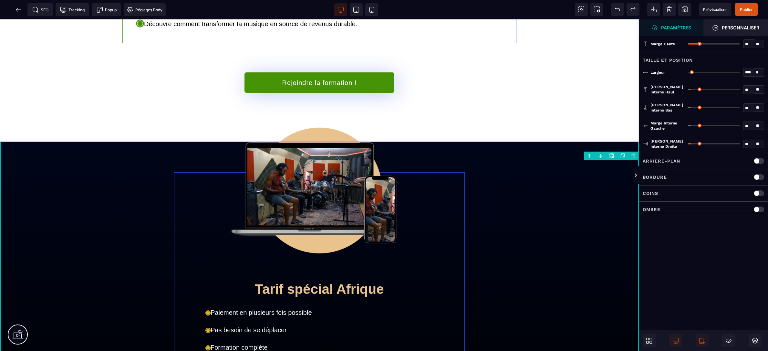  What do you see at coordinates (145, 10) in the screenshot?
I see `span: Réglages Body` at bounding box center [145, 10].